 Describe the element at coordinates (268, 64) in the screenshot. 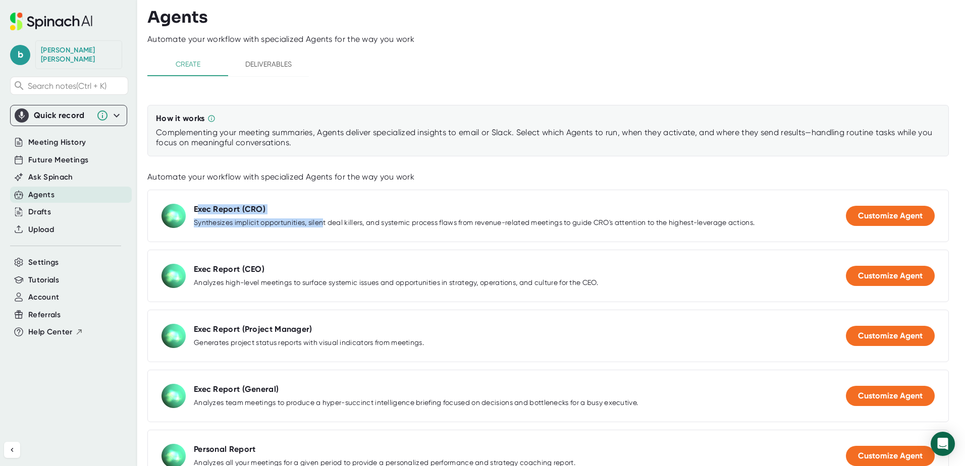

I see `span: Deliverables` at that location.